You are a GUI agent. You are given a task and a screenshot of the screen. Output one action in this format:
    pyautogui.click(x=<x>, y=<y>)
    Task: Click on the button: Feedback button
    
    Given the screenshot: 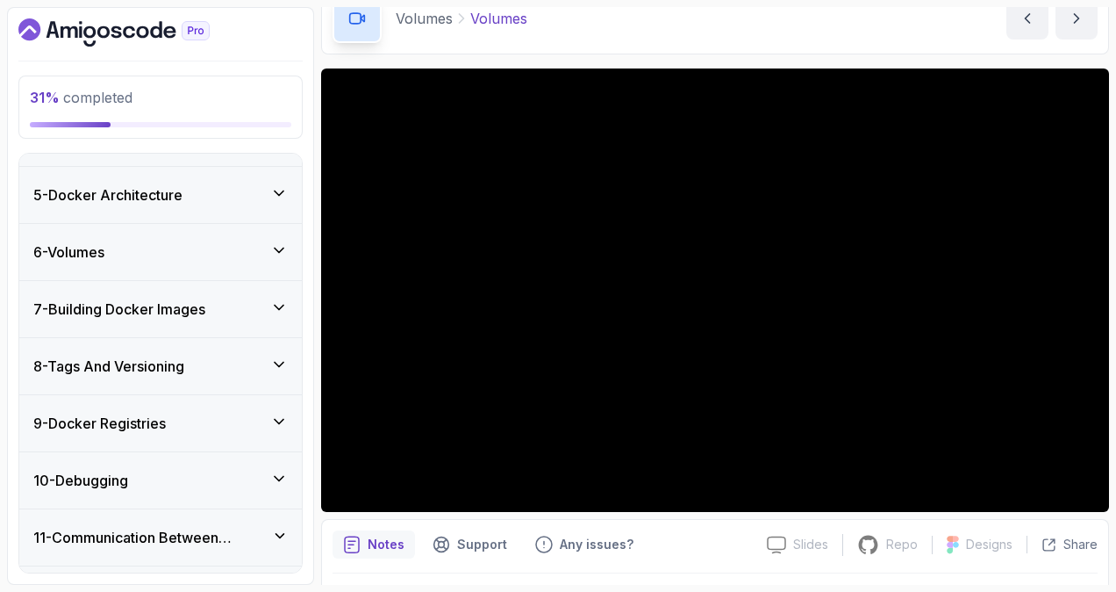 What is the action you would take?
    pyautogui.click(x=585, y=544)
    